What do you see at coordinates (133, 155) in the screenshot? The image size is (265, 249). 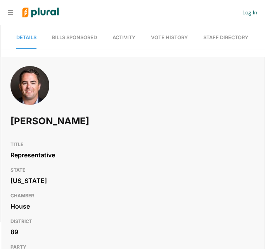 I see `div: Representative` at bounding box center [133, 155].